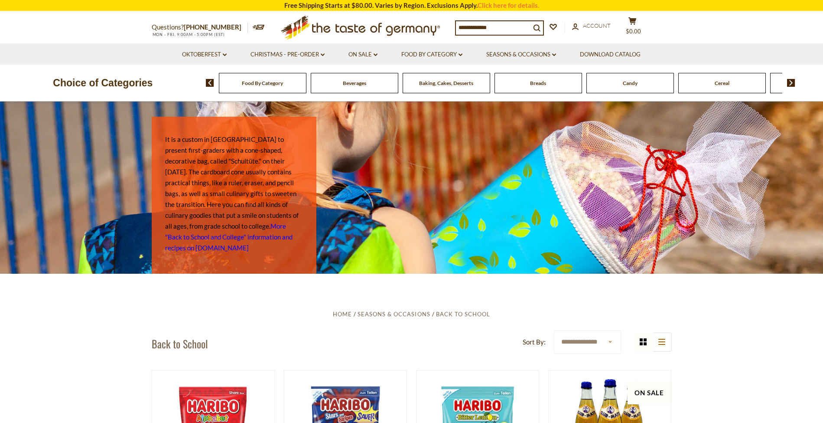 This screenshot has height=423, width=823. I want to click on a: Back to School, so click(463, 314).